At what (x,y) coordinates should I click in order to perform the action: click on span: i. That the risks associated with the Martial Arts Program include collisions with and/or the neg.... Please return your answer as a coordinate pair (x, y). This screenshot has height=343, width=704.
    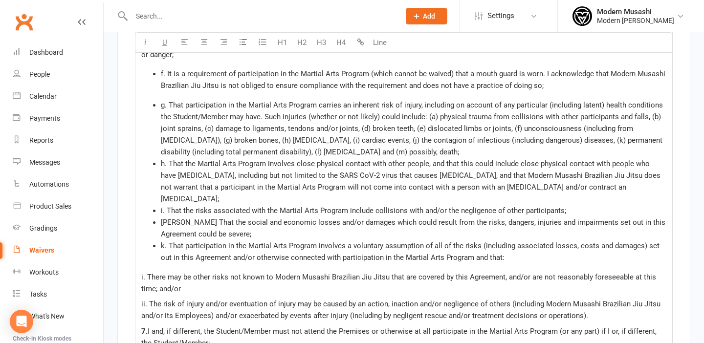
    Looking at the image, I should click on (363, 211).